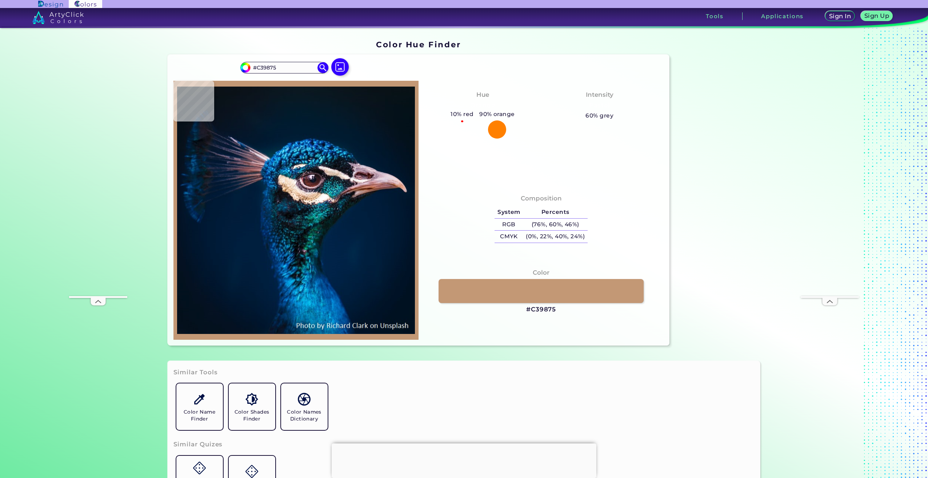 The height and width of the screenshot is (478, 928). I want to click on input: type color.., so click(284, 67).